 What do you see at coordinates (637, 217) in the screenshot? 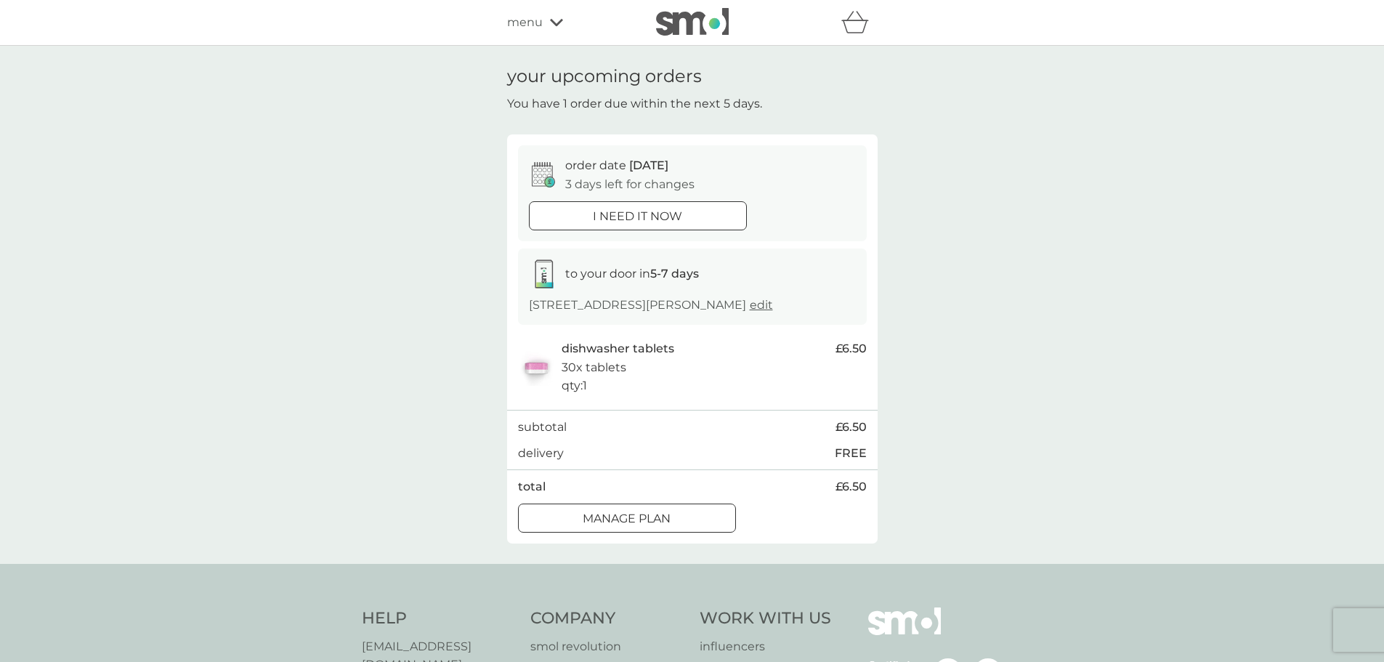
I see `p: i need it now` at bounding box center [637, 217].